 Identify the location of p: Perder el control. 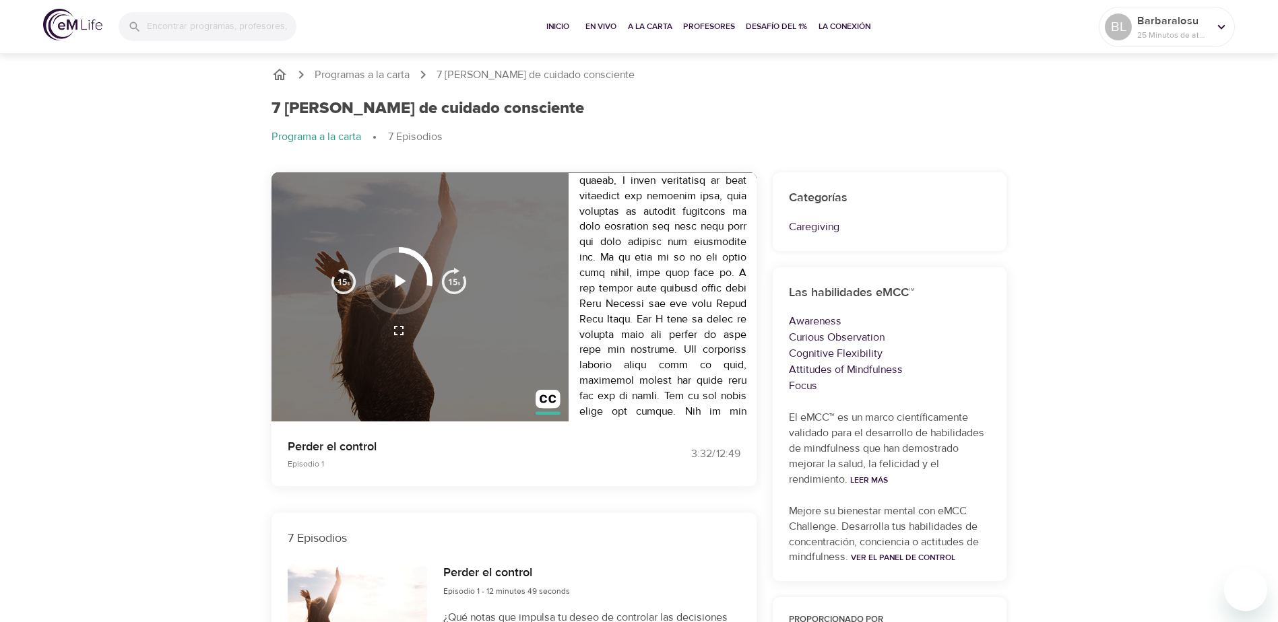
(455, 447).